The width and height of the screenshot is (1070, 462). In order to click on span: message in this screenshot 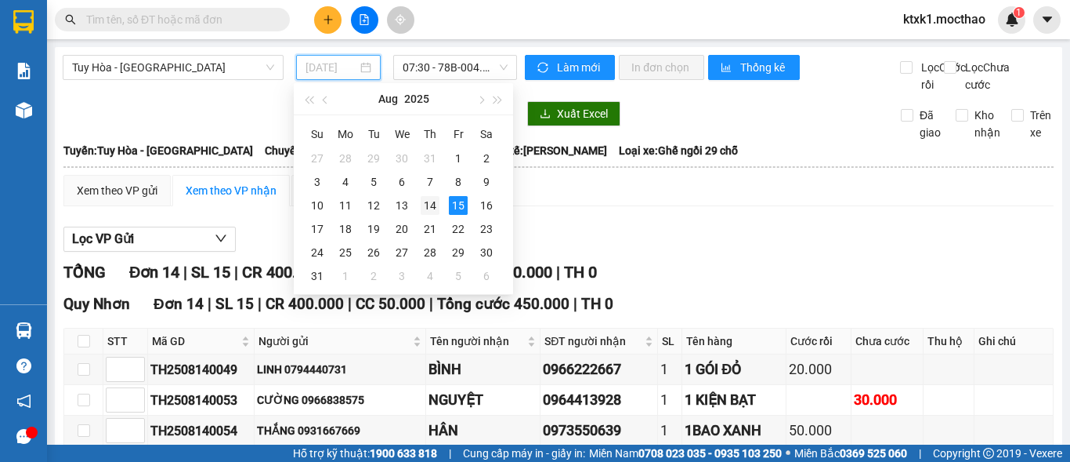, I will do `click(24, 436)`.